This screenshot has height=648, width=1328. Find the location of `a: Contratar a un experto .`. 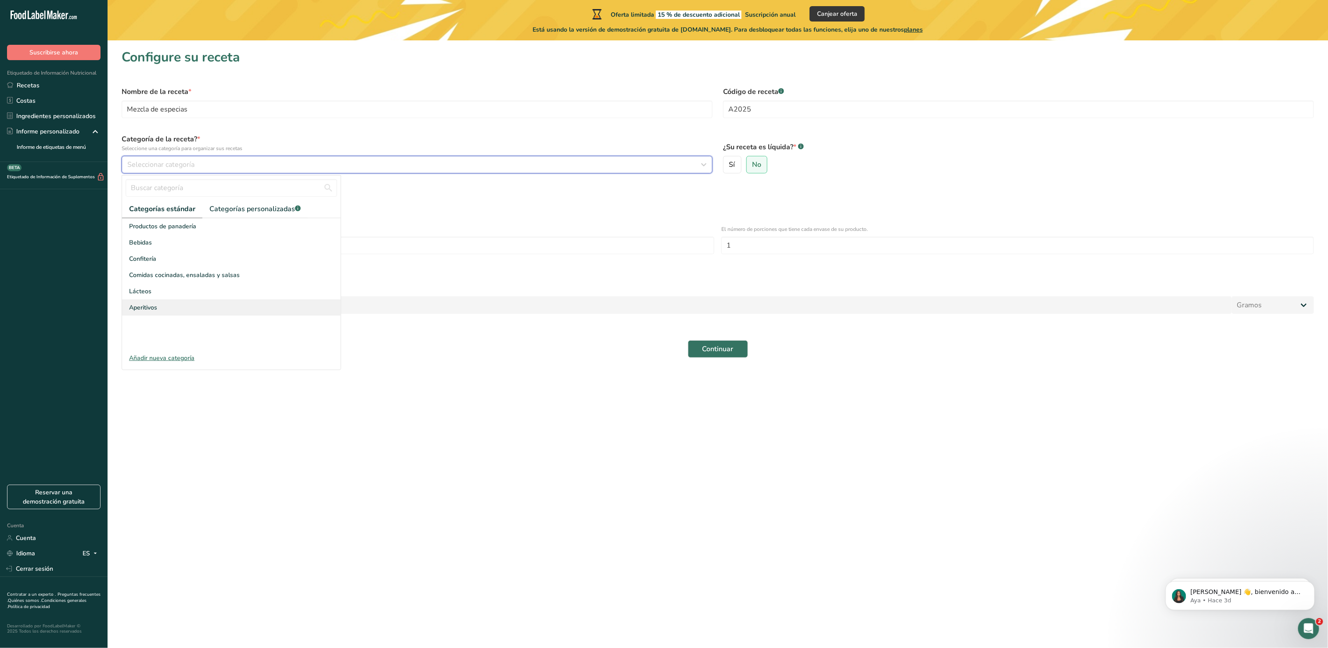

a: Contratar a un experto . is located at coordinates (31, 595).